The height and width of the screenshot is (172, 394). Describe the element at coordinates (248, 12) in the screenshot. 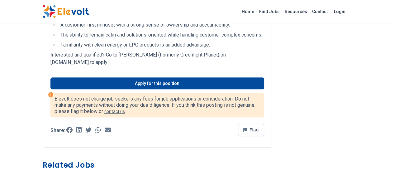

I see `a: Home` at that location.